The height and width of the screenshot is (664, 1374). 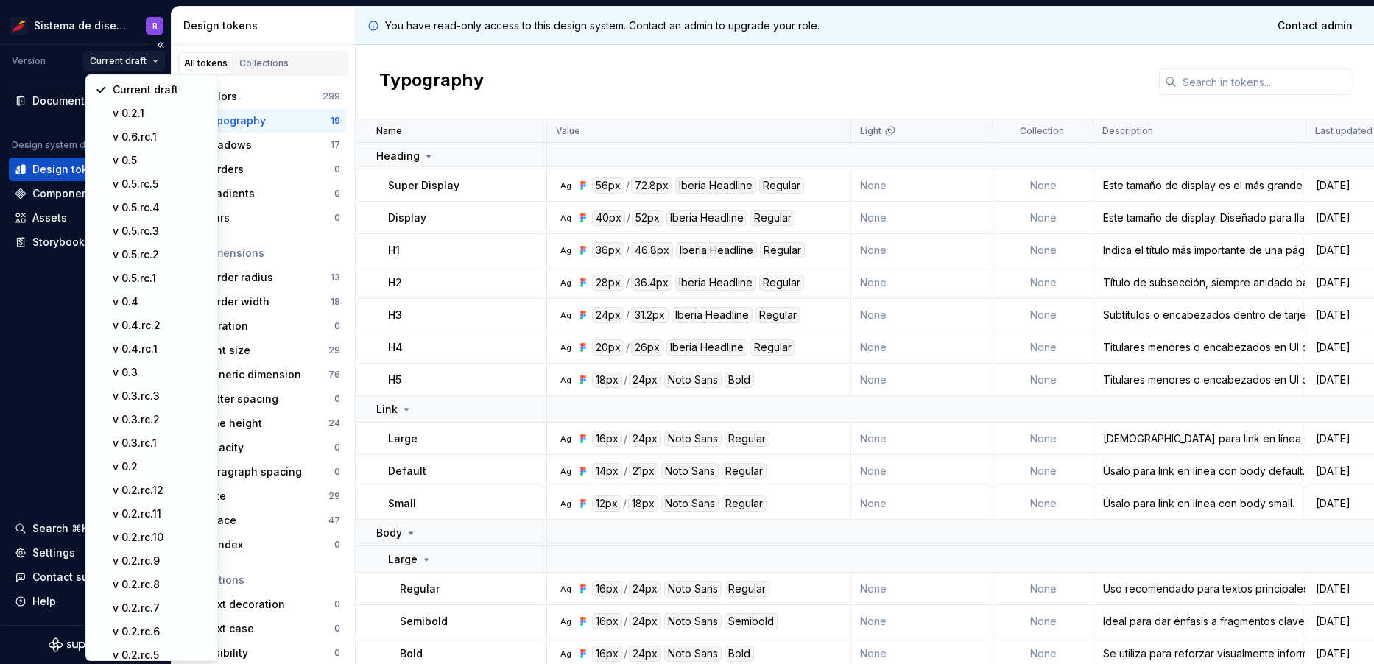 I want to click on div: v 0.2.rc.12, so click(x=161, y=490).